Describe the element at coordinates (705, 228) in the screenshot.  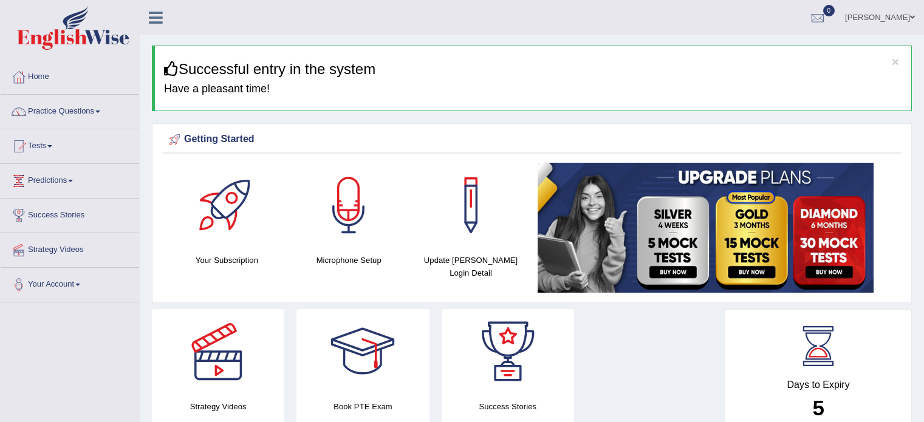
I see `img: small5.jpg` at that location.